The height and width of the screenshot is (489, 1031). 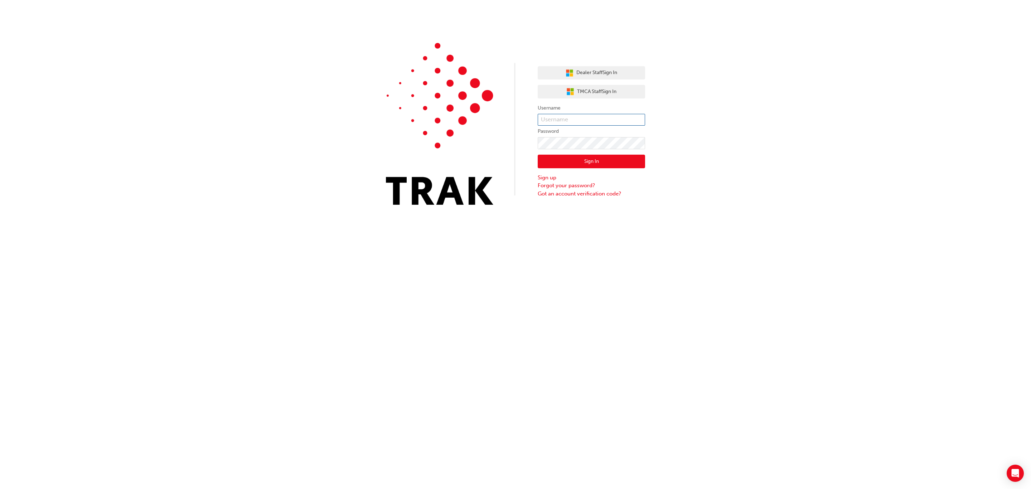 What do you see at coordinates (591, 161) in the screenshot?
I see `button: Sign In` at bounding box center [591, 161].